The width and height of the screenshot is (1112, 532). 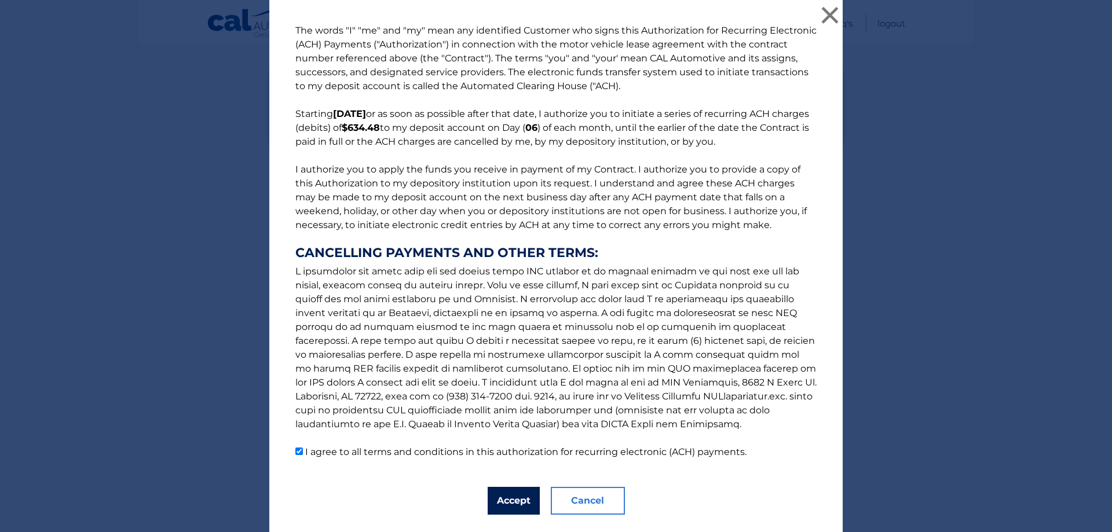 I want to click on strong: CANCELLING PAYMENTS AND OTHER TERMS:, so click(x=556, y=253).